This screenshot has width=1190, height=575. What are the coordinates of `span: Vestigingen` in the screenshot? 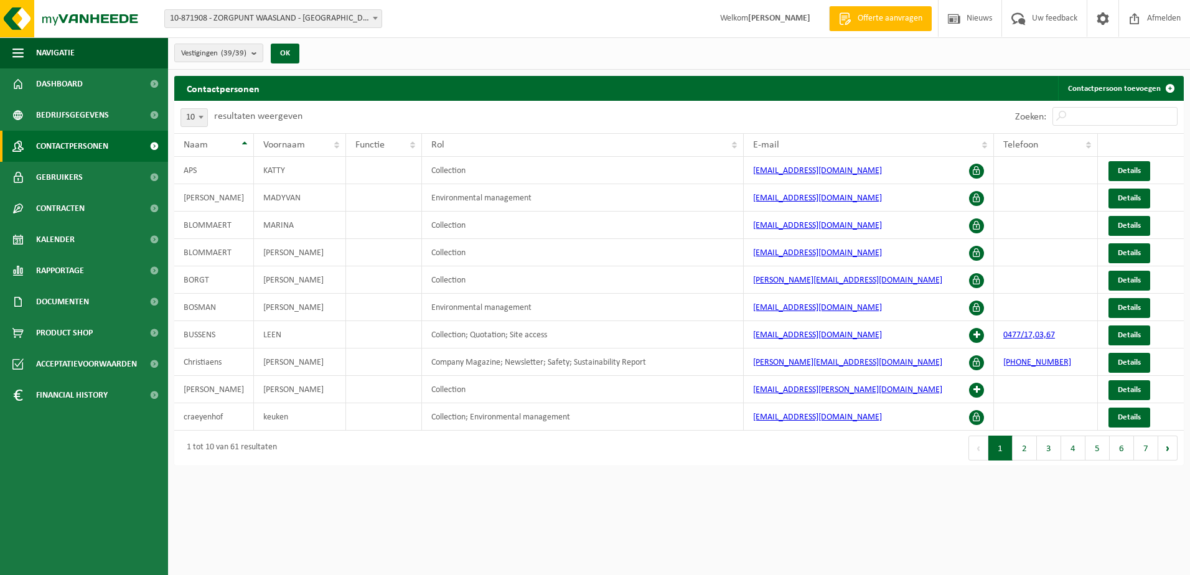 It's located at (214, 54).